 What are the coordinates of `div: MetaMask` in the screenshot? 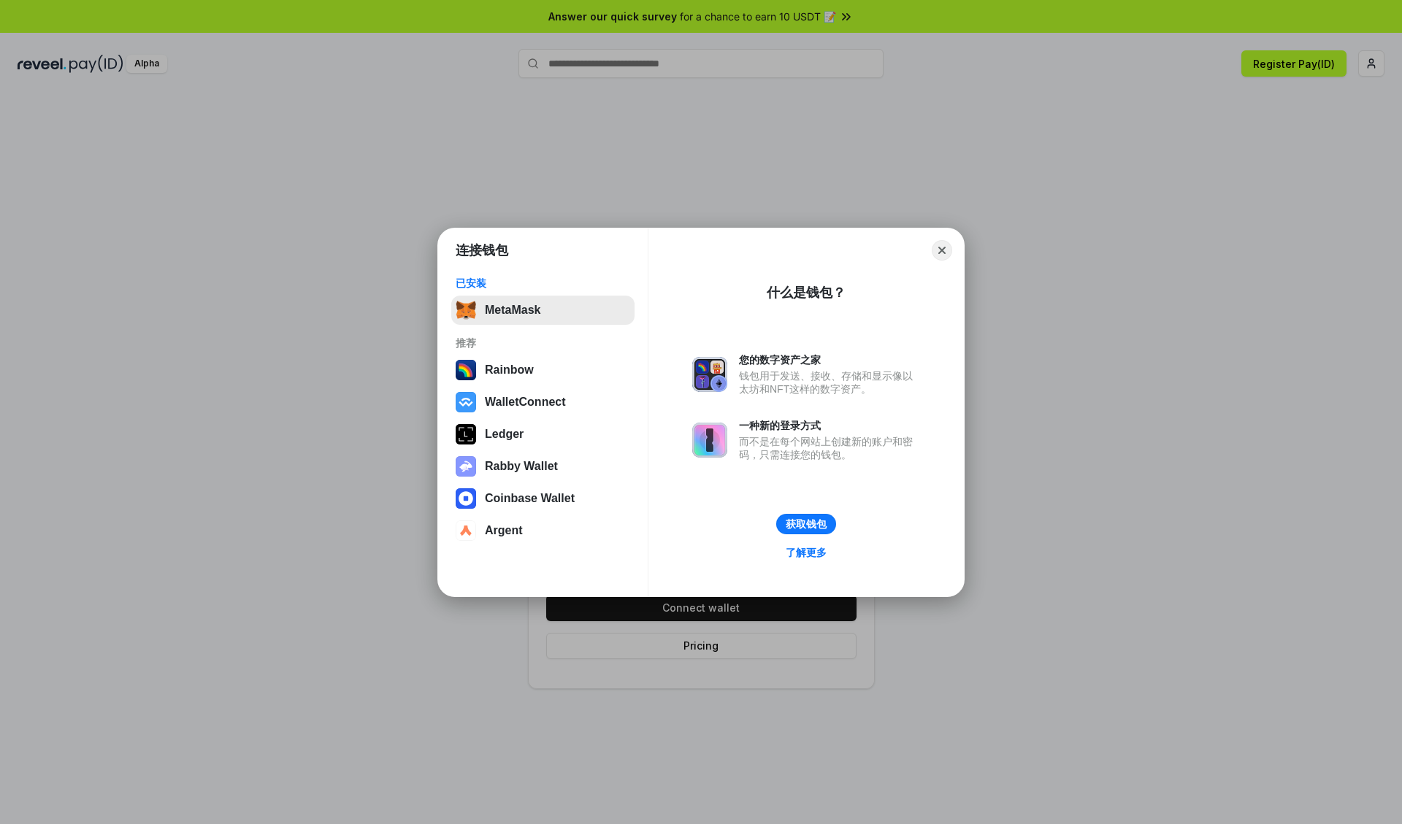 It's located at (512, 310).